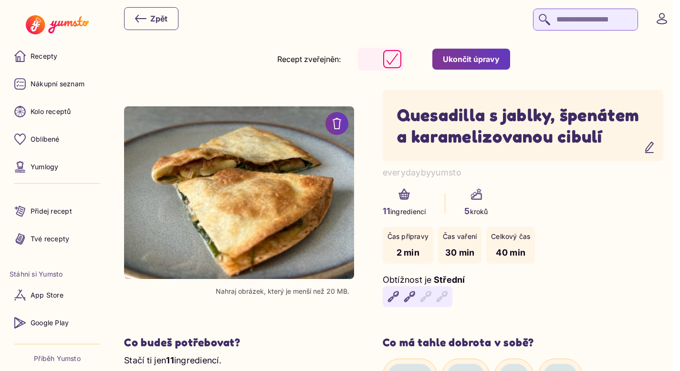 This screenshot has height=371, width=680. Describe the element at coordinates (151, 19) in the screenshot. I see `div: Zpět` at that location.